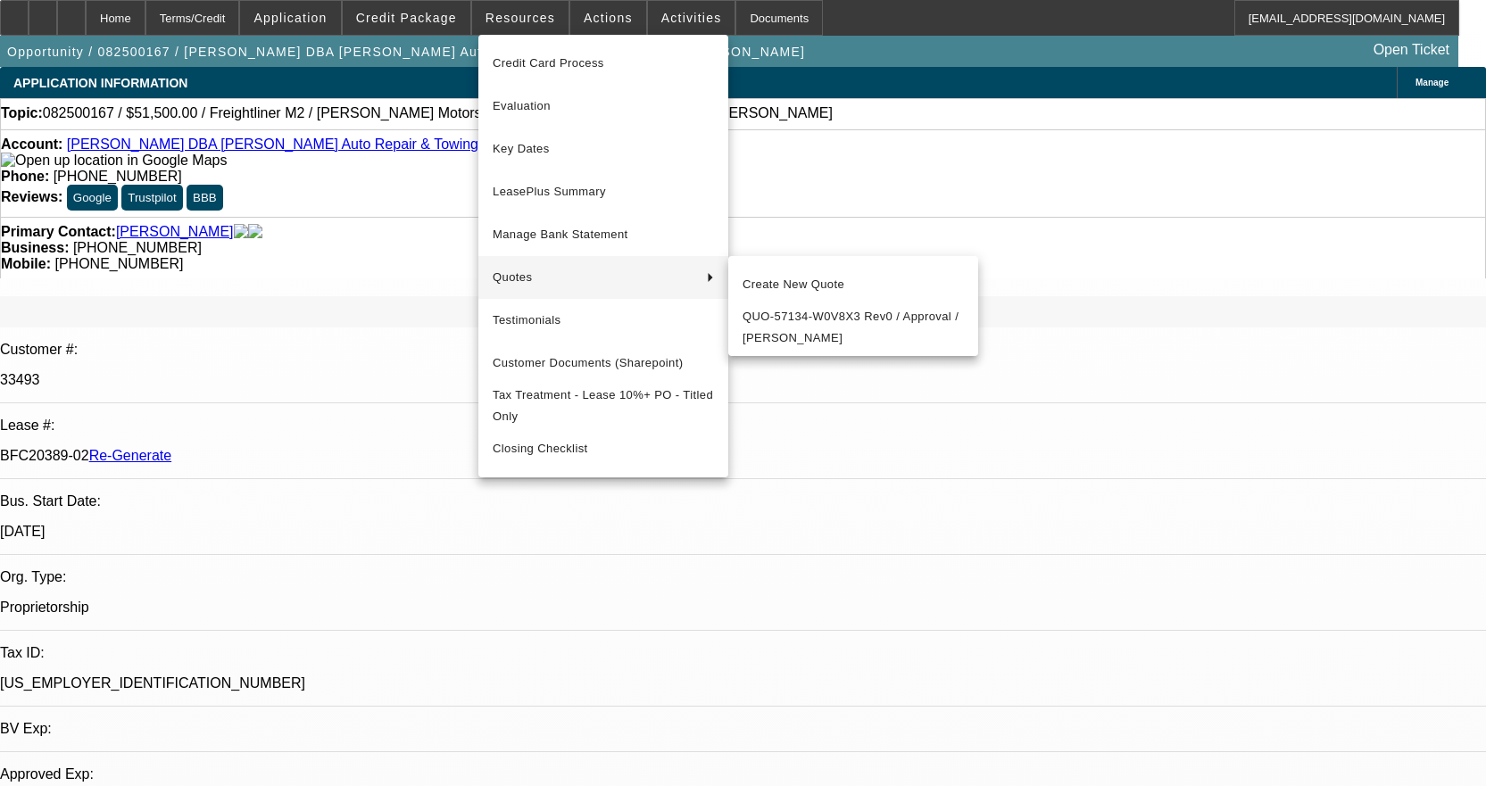  I want to click on span: LeasePlus Summary, so click(603, 192).